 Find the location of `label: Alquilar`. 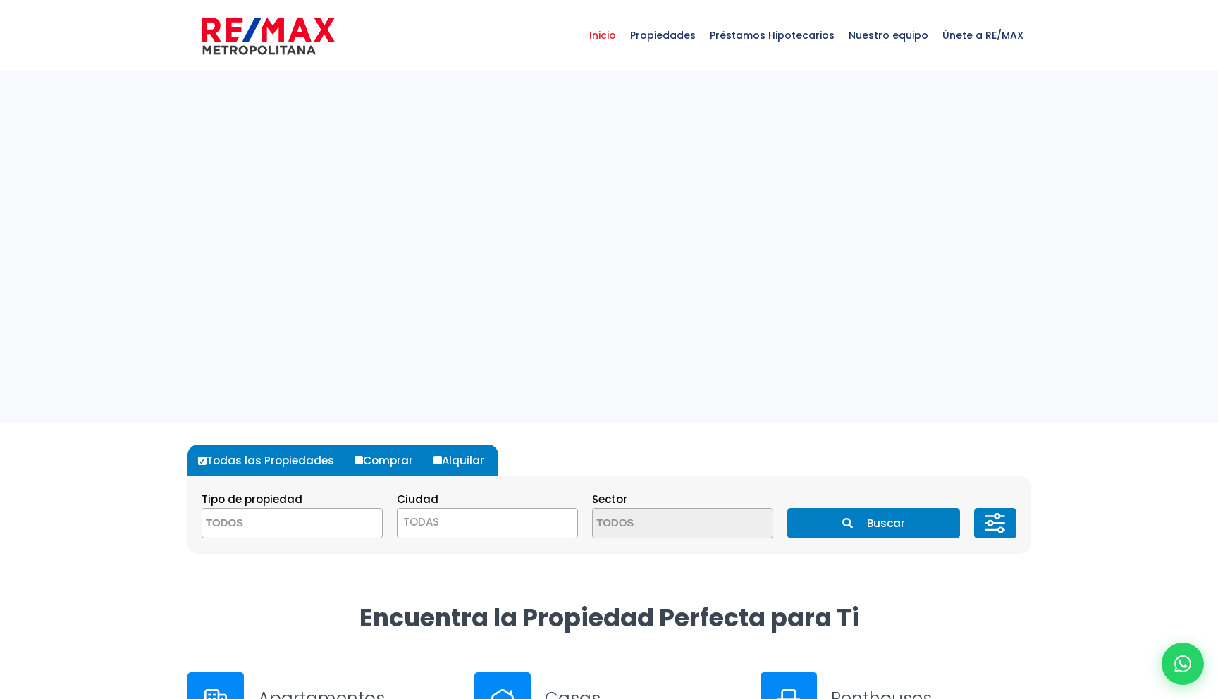

label: Alquilar is located at coordinates (464, 460).